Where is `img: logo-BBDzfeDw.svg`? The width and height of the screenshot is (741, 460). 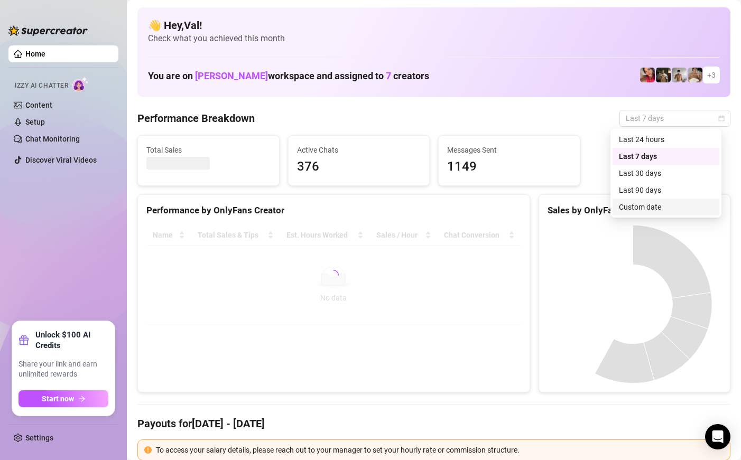 img: logo-BBDzfeDw.svg is located at coordinates (48, 31).